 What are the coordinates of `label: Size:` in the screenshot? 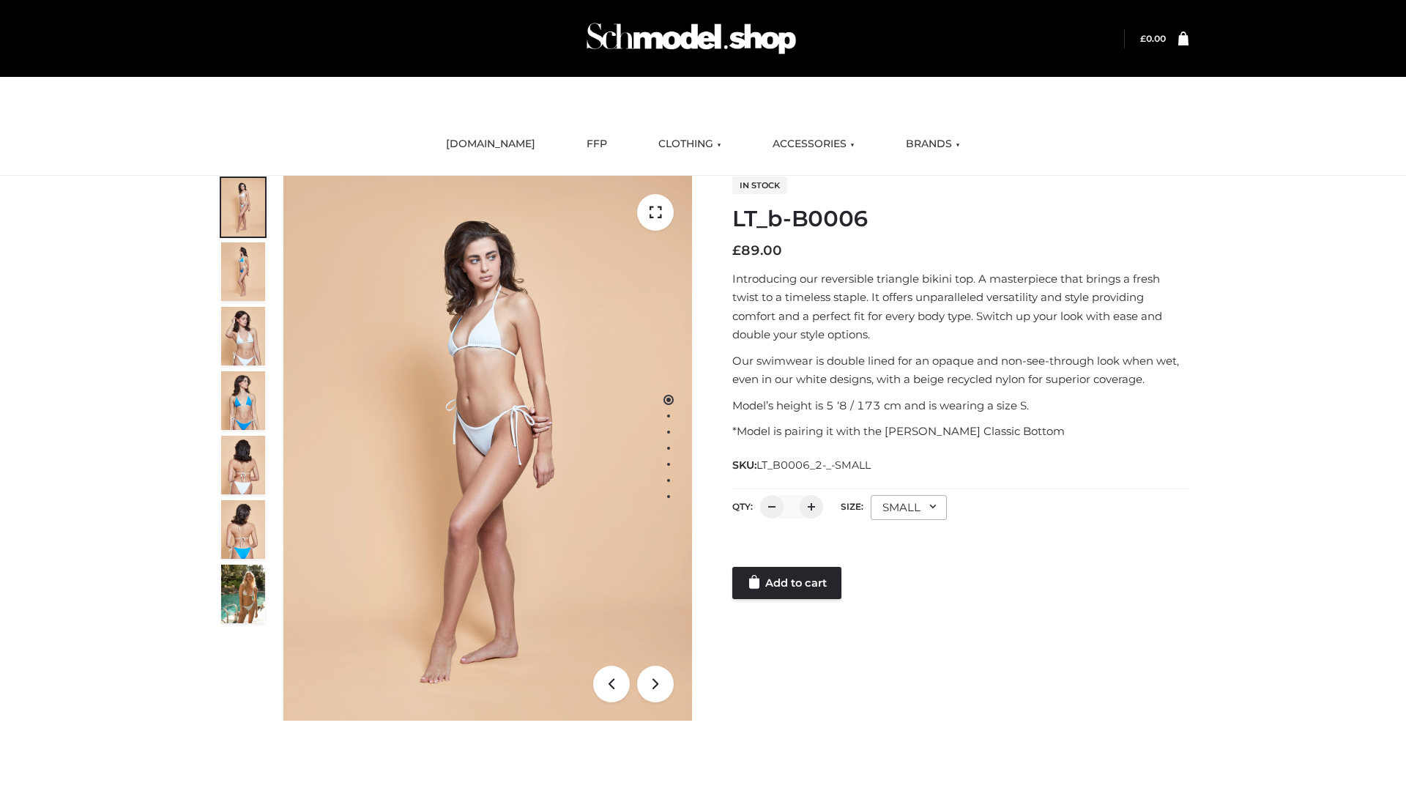 It's located at (852, 506).